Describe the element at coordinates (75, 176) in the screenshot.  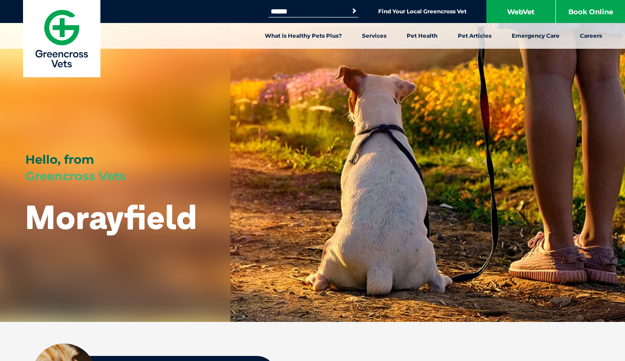
I see `span: Greencross Vets` at that location.